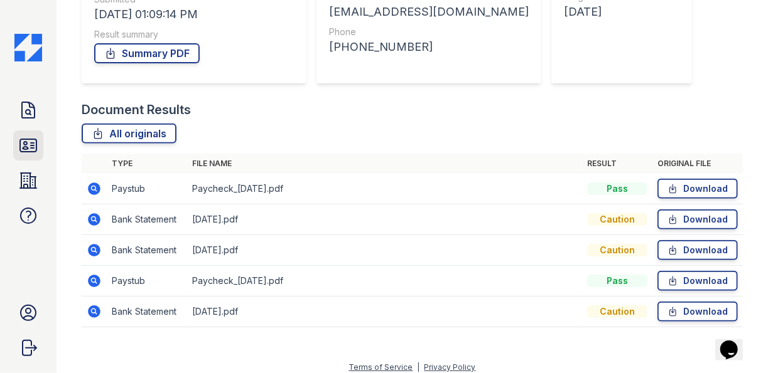 Image resolution: width=768 pixels, height=373 pixels. What do you see at coordinates (136, 110) in the screenshot?
I see `div: Document Results` at bounding box center [136, 110].